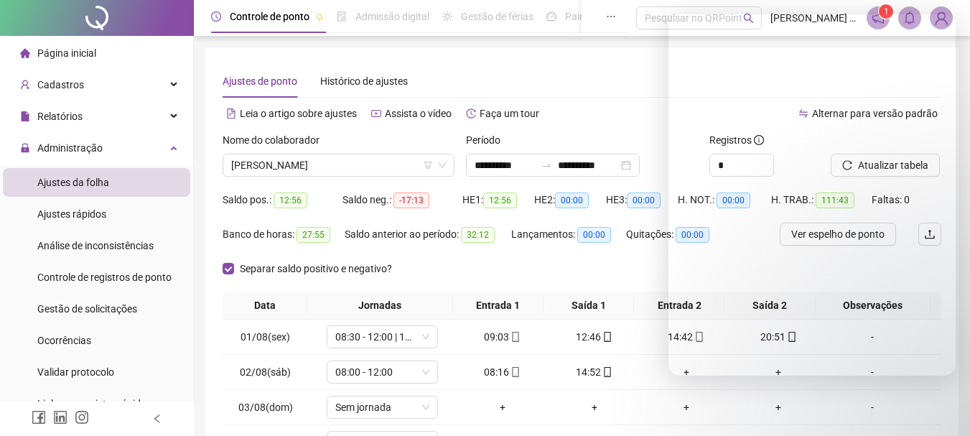 The width and height of the screenshot is (970, 436). I want to click on span: 08:00 - 12:00, so click(382, 372).